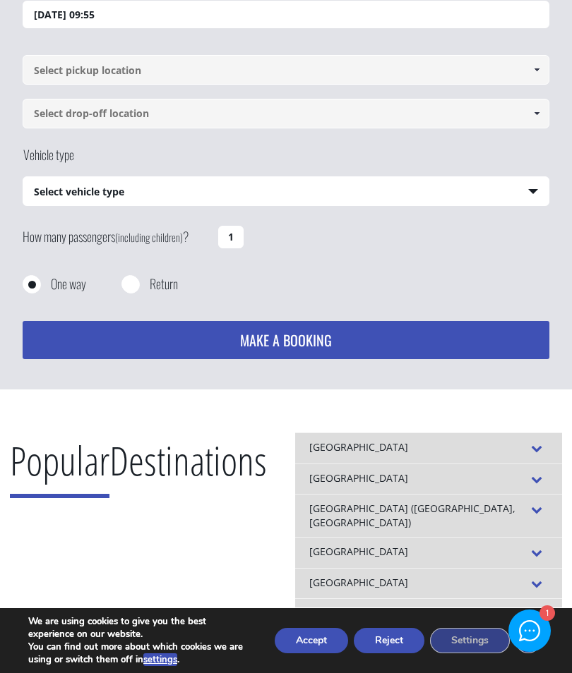  What do you see at coordinates (285, 70) in the screenshot?
I see `input: Select pickup location` at bounding box center [285, 70].